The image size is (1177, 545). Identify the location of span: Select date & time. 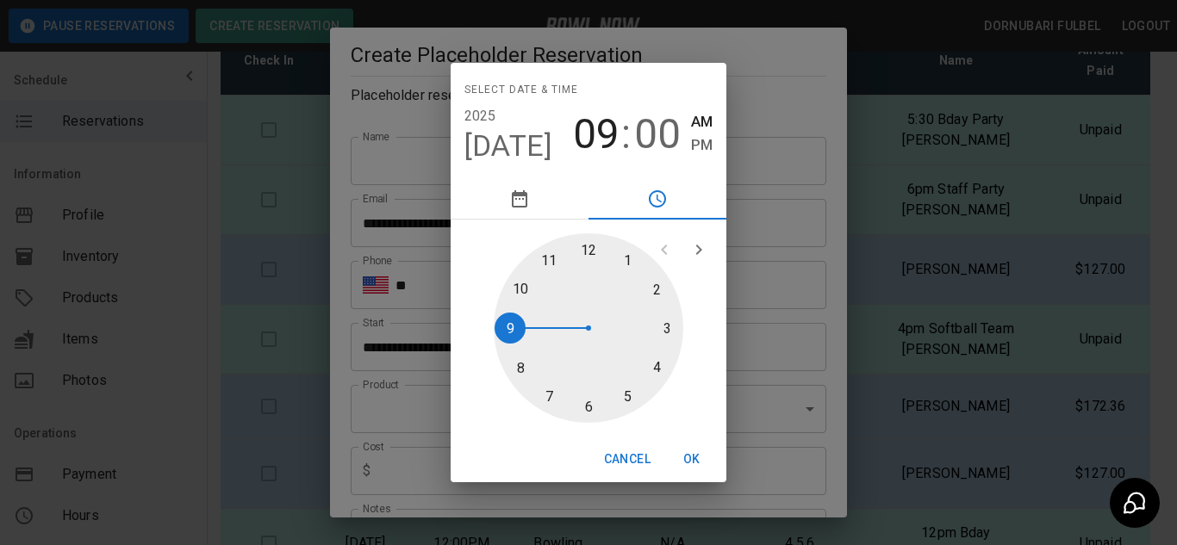
(521, 90).